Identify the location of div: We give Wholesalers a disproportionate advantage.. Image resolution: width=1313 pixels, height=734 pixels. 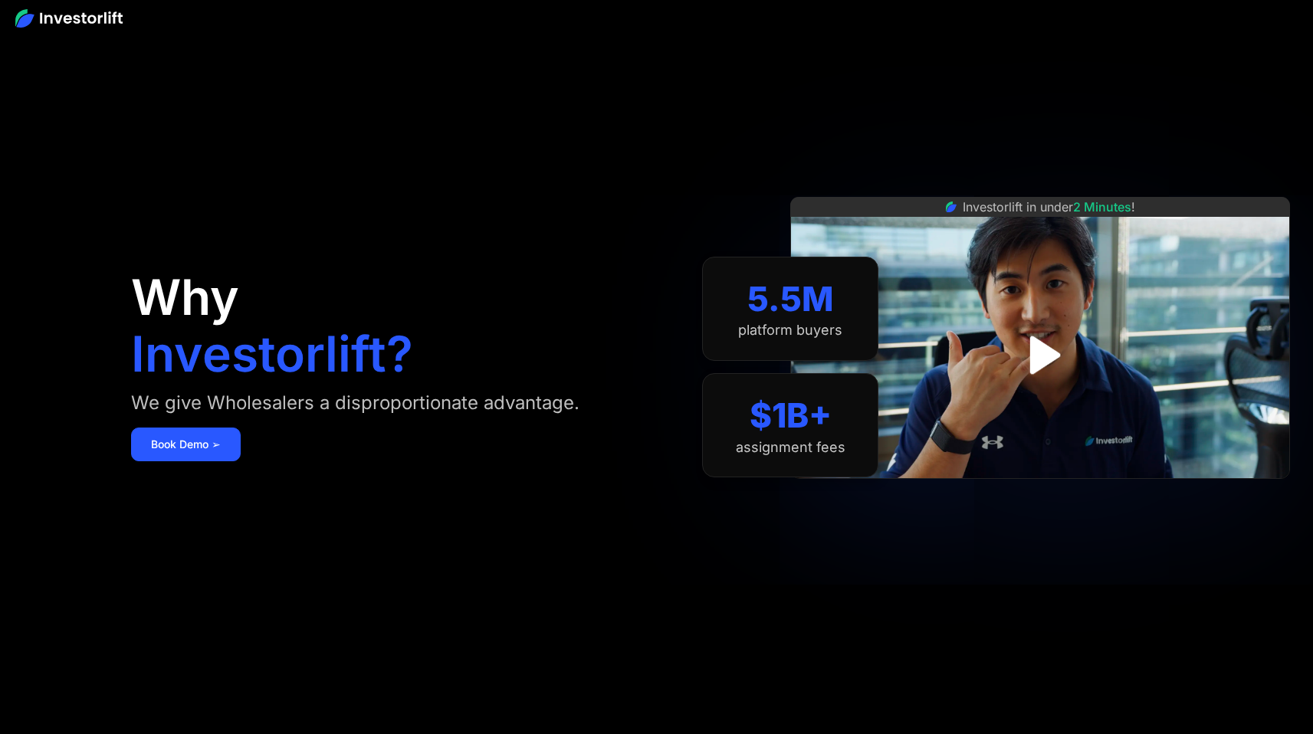
(355, 403).